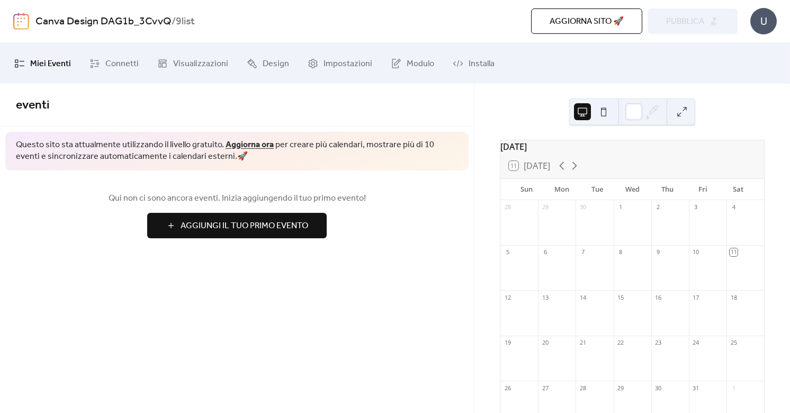 The width and height of the screenshot is (790, 413). Describe the element at coordinates (201, 64) in the screenshot. I see `span: Visualizzazioni` at that location.